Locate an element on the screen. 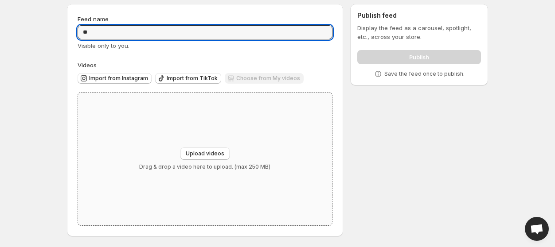  span: Import from TikTok is located at coordinates (192, 79).